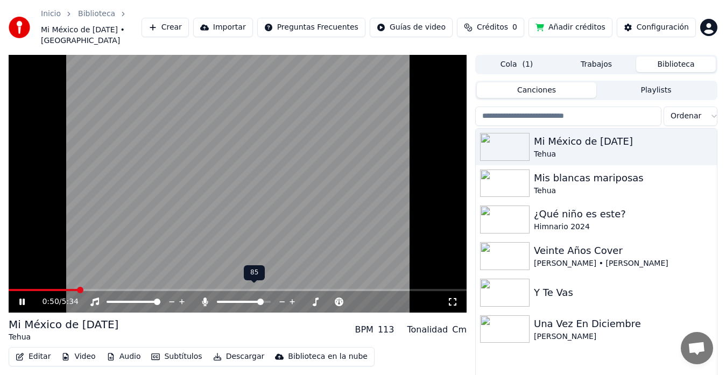  I want to click on button: Cola, so click(517, 64).